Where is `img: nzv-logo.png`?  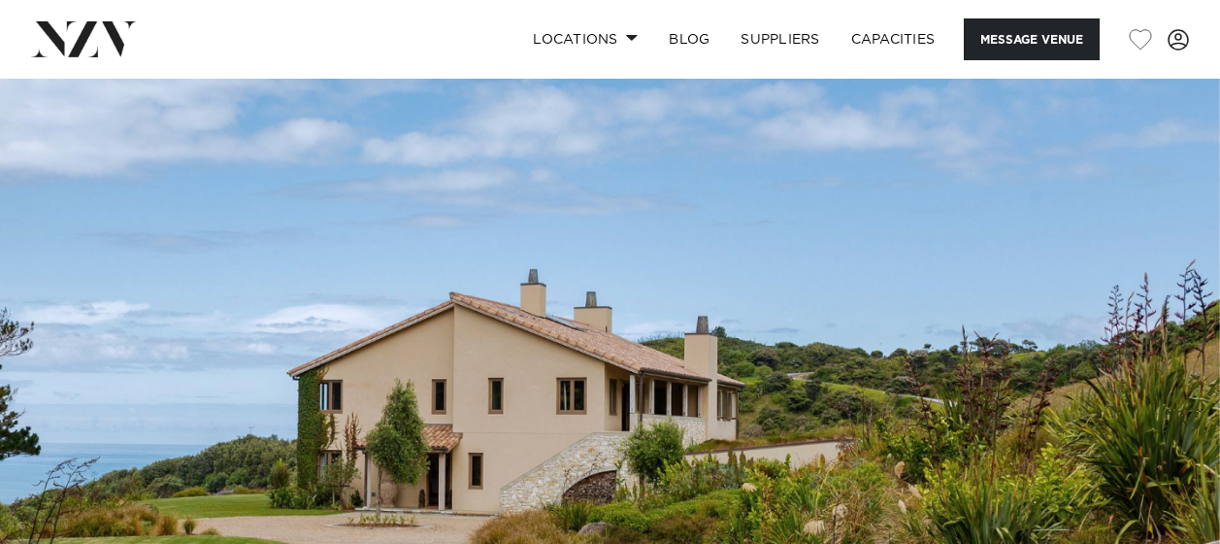 img: nzv-logo.png is located at coordinates (83, 39).